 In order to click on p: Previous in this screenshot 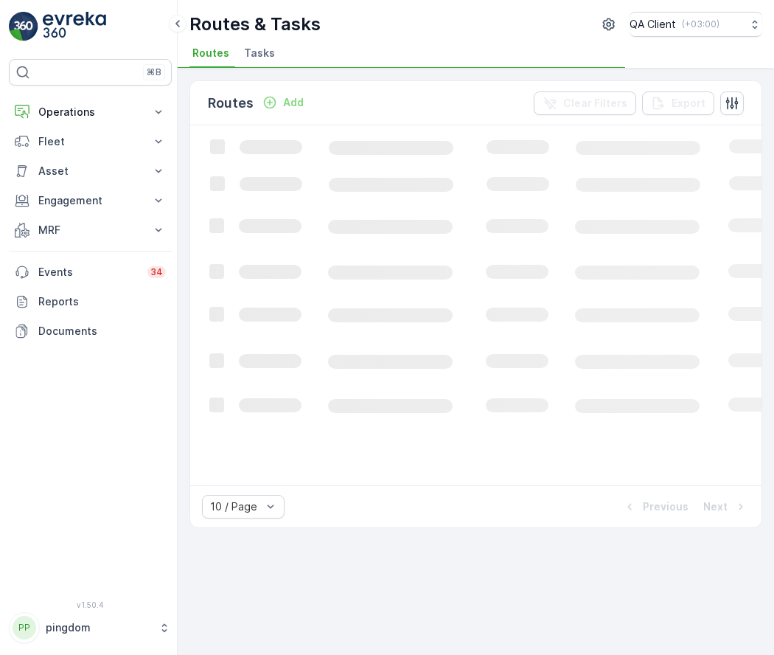, I will do `click(666, 507)`.